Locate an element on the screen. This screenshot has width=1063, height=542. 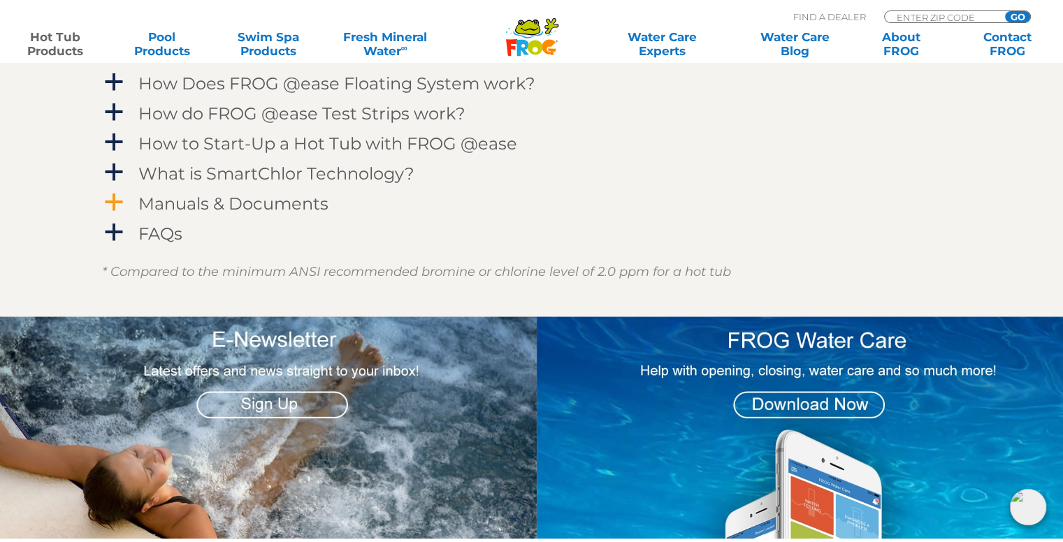
h4: How Does FROG @ease Floating System work? is located at coordinates (337, 83).